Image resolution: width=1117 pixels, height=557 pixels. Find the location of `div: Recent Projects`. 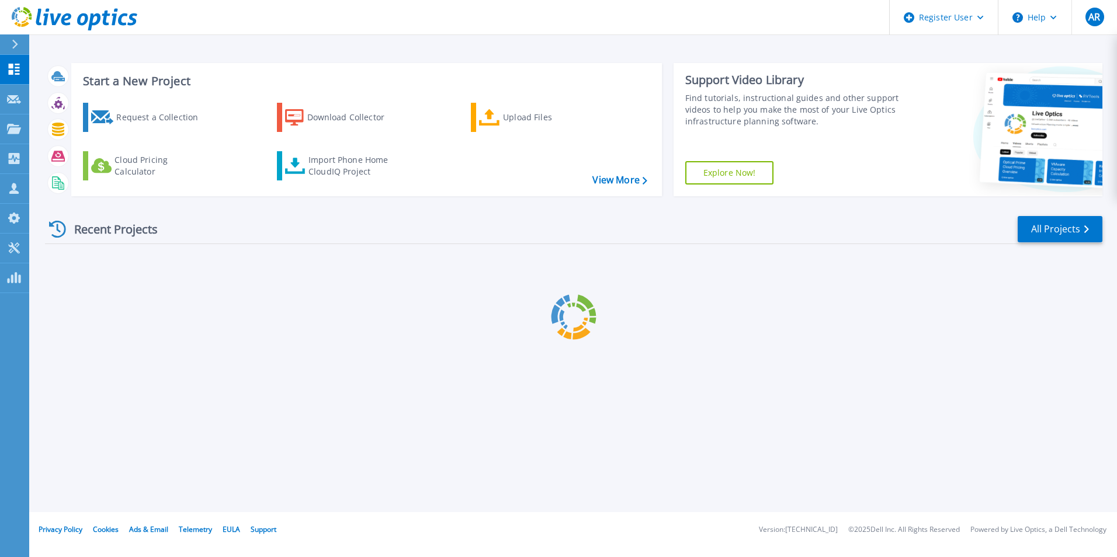

div: Recent Projects is located at coordinates (109, 229).